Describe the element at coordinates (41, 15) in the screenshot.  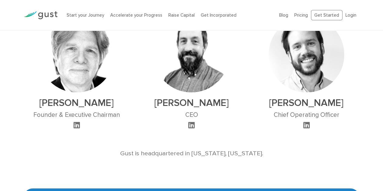
I see `img: Gust Logo` at that location.